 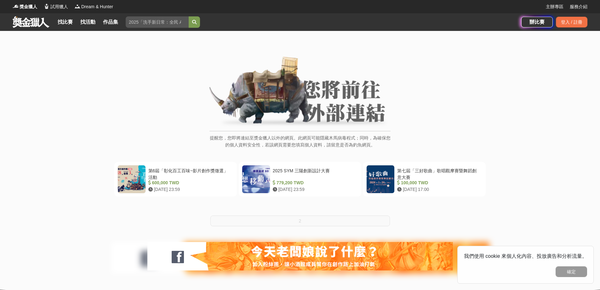 What do you see at coordinates (59, 7) in the screenshot?
I see `span: 試用獵人` at bounding box center [59, 7].